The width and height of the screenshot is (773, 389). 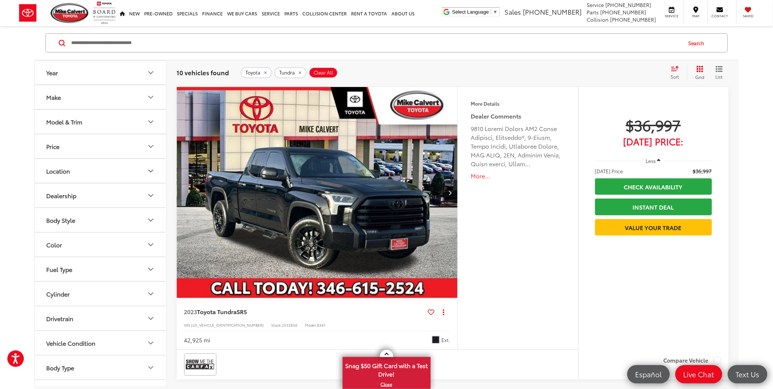 I want to click on a: Instant Deal, so click(x=654, y=207).